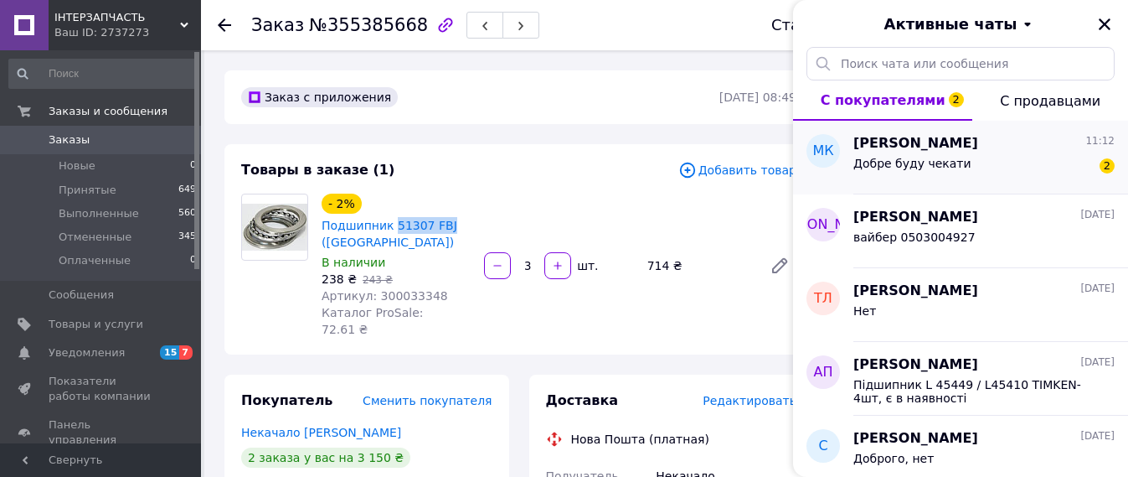 The image size is (1128, 477). What do you see at coordinates (86, 353) in the screenshot?
I see `span: Уведомления` at bounding box center [86, 353].